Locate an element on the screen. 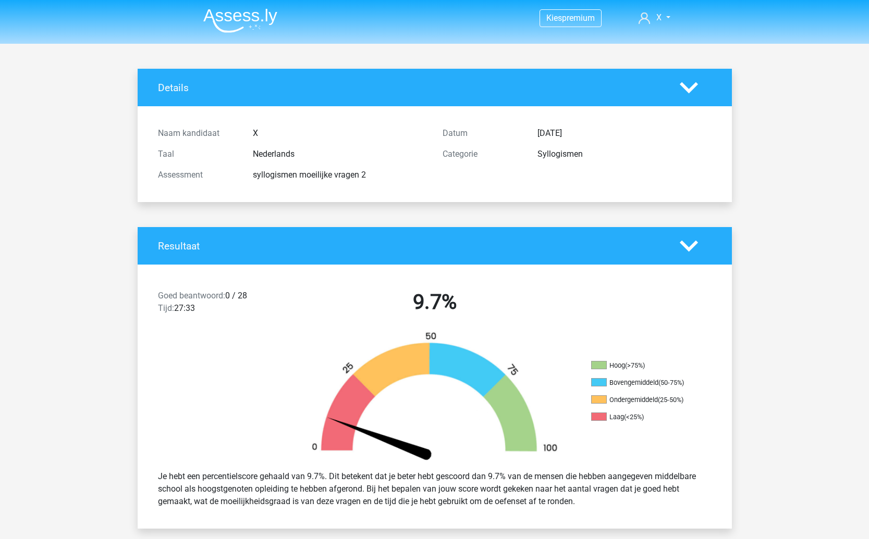 This screenshot has height=539, width=869. div: (>75%) is located at coordinates (635, 365).